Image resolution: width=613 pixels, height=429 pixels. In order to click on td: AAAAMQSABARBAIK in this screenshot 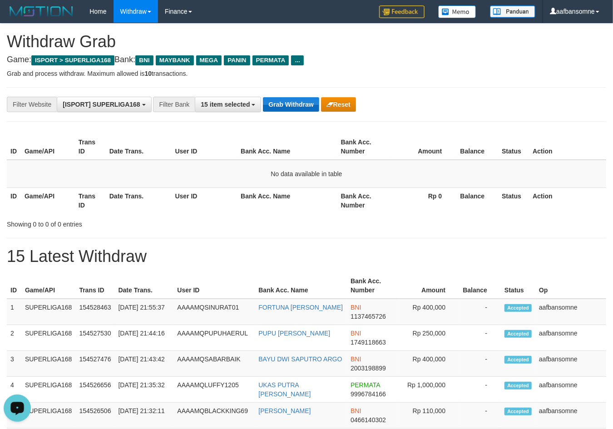, I will do `click(214, 364)`.